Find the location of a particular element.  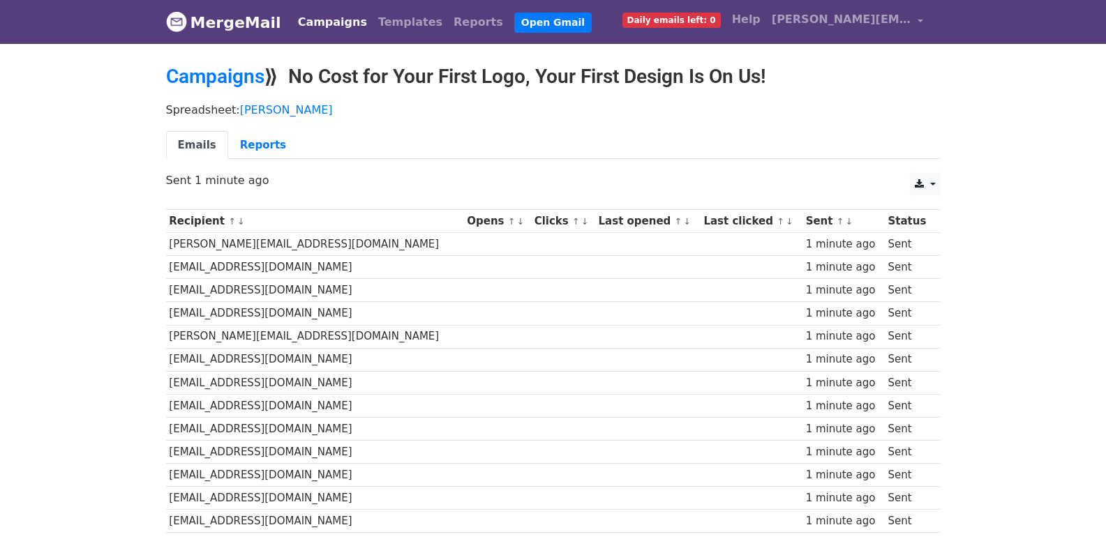

p: Sent 1 minute ago is located at coordinates (553, 180).